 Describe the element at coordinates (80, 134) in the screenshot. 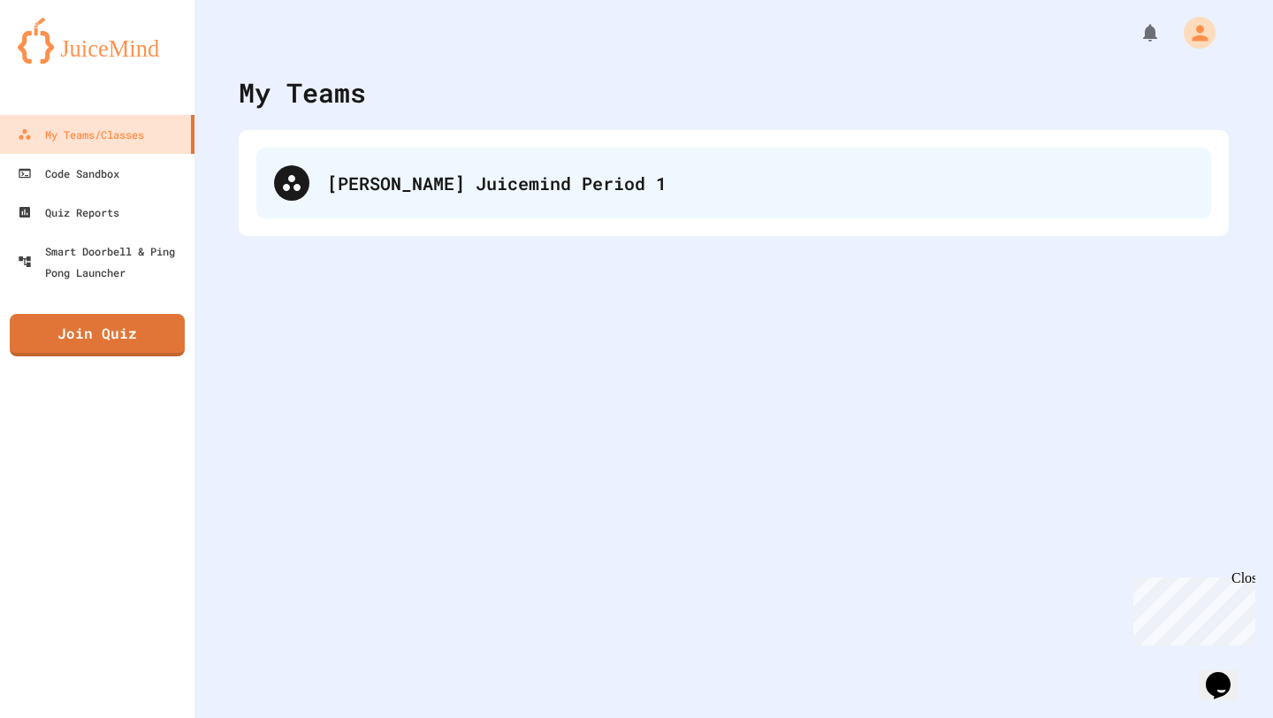

I see `div: My Teams/Classes` at that location.